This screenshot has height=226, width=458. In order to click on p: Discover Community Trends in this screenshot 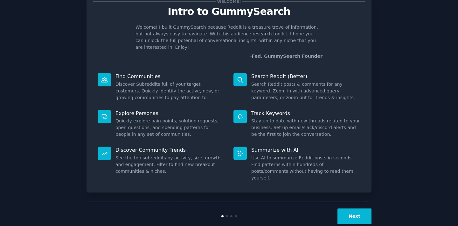, I will do `click(170, 150)`.